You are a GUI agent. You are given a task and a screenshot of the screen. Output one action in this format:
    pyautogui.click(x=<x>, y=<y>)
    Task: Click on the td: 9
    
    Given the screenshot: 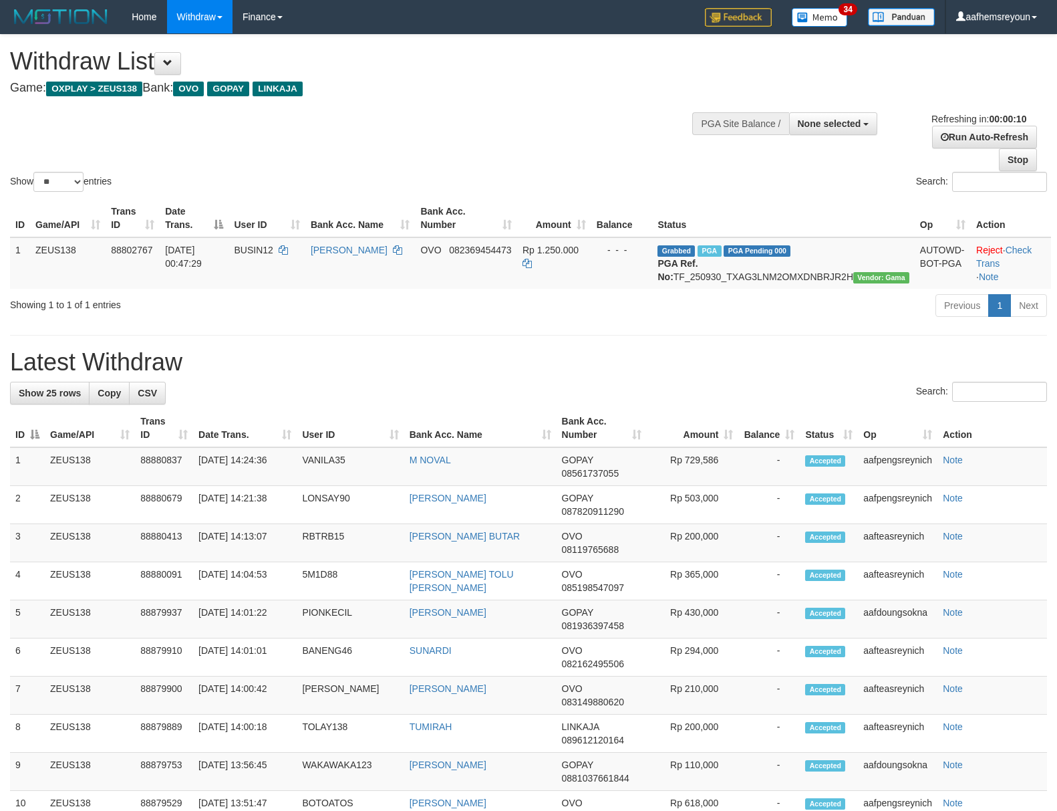 What is the action you would take?
    pyautogui.click(x=27, y=771)
    